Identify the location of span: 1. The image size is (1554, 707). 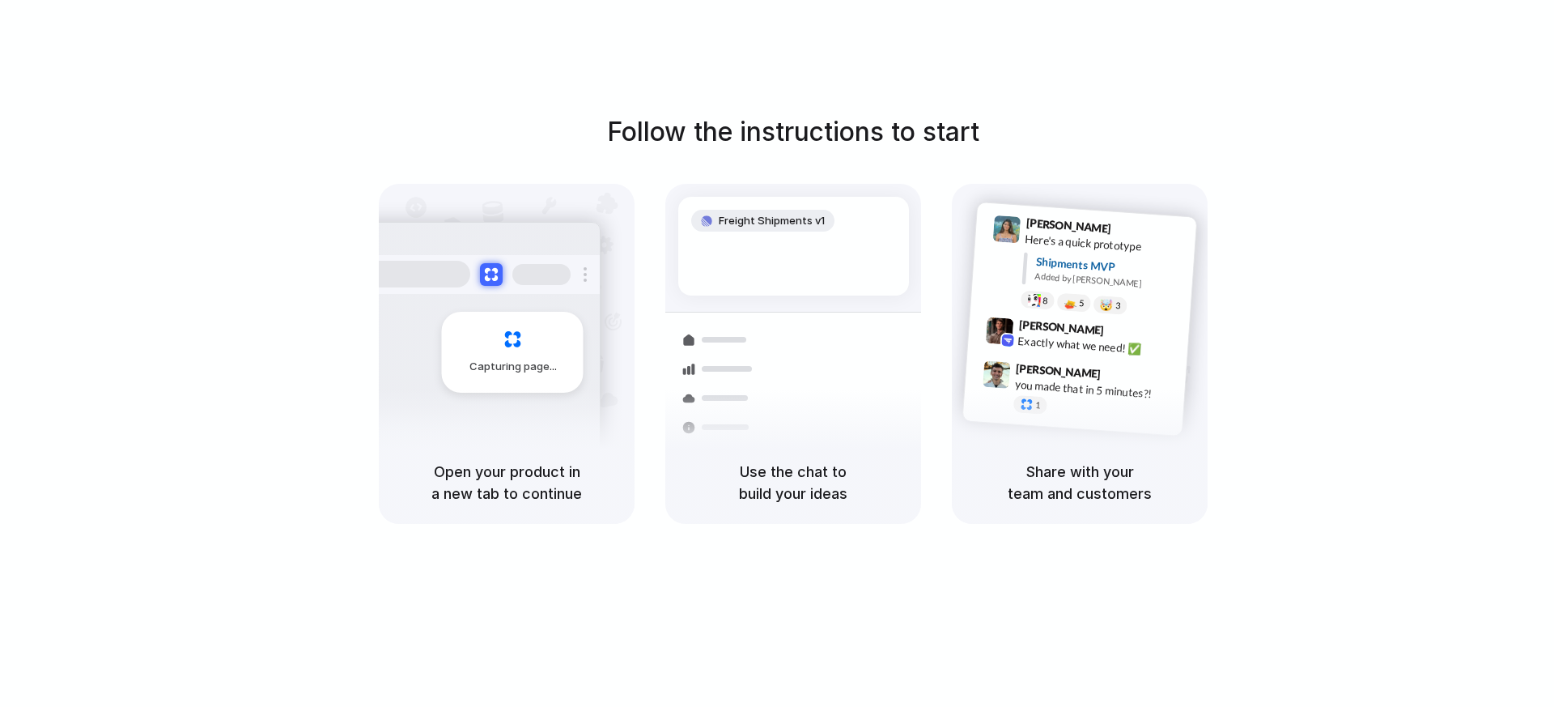
(1038, 405).